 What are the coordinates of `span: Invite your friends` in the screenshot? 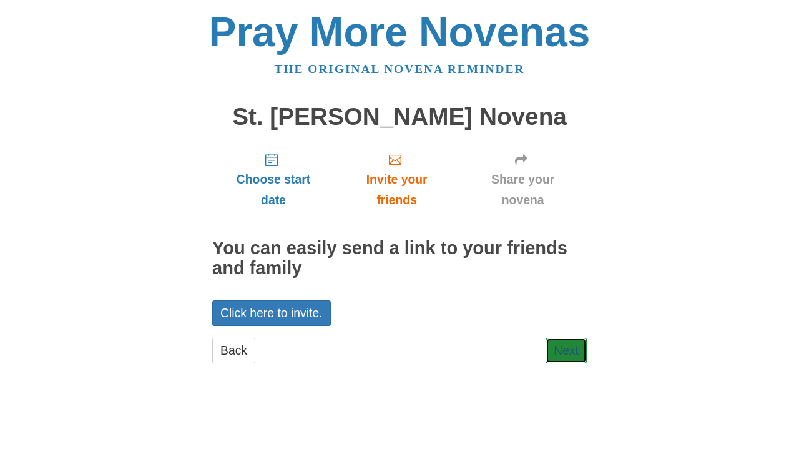 It's located at (396, 190).